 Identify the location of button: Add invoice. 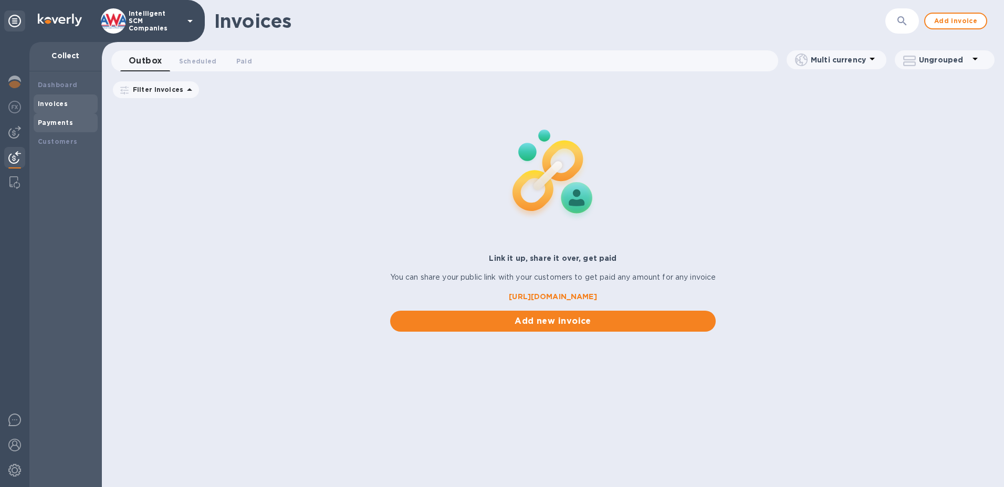
(956, 21).